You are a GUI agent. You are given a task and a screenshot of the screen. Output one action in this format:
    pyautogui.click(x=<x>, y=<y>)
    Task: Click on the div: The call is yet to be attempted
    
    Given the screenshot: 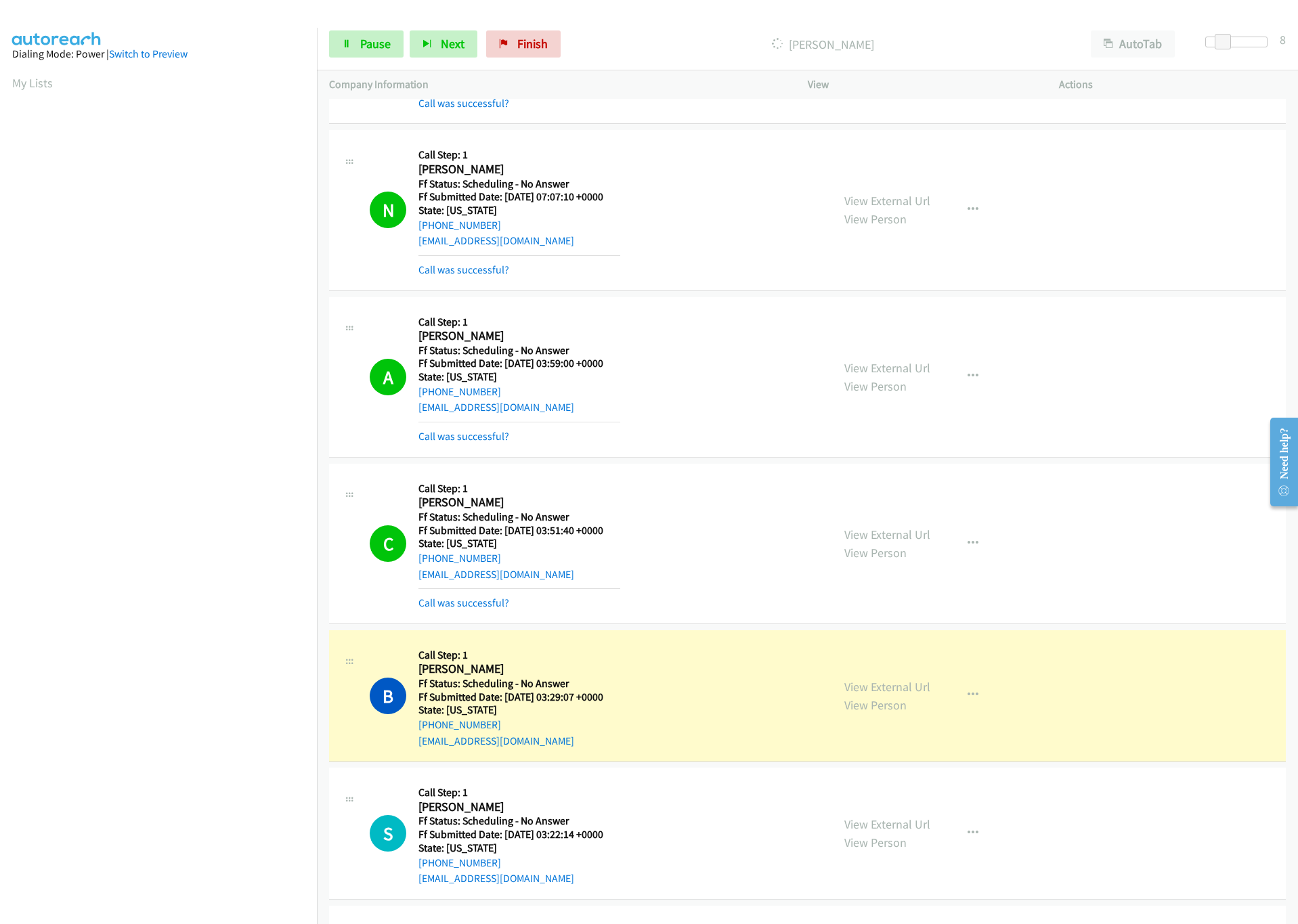 What is the action you would take?
    pyautogui.click(x=388, y=833)
    